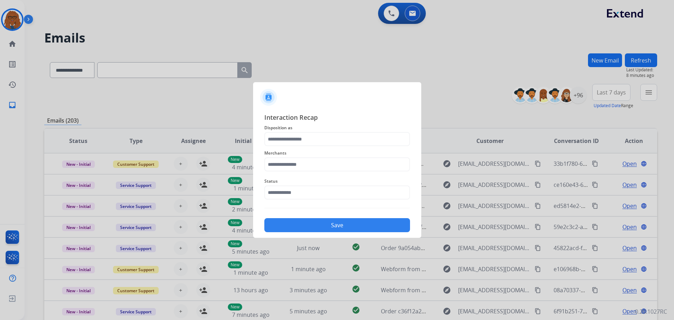  I want to click on span: Disposition as, so click(337, 128).